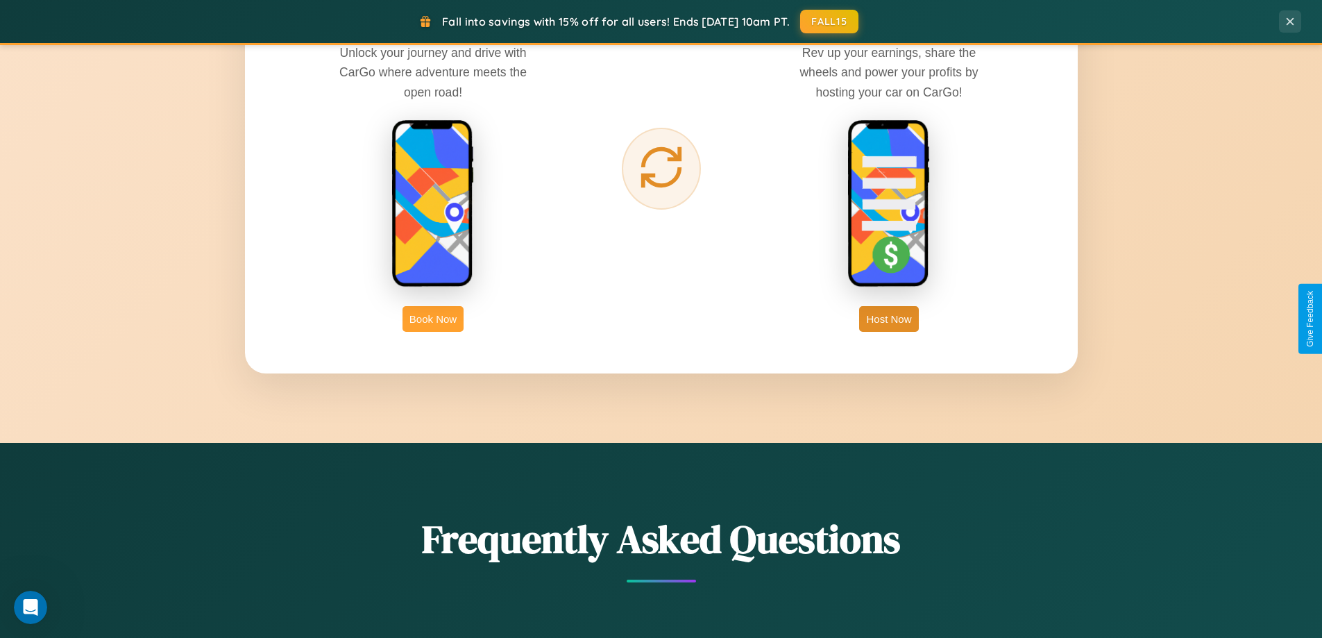 The width and height of the screenshot is (1322, 638). What do you see at coordinates (829, 22) in the screenshot?
I see `button: FALL15` at bounding box center [829, 22].